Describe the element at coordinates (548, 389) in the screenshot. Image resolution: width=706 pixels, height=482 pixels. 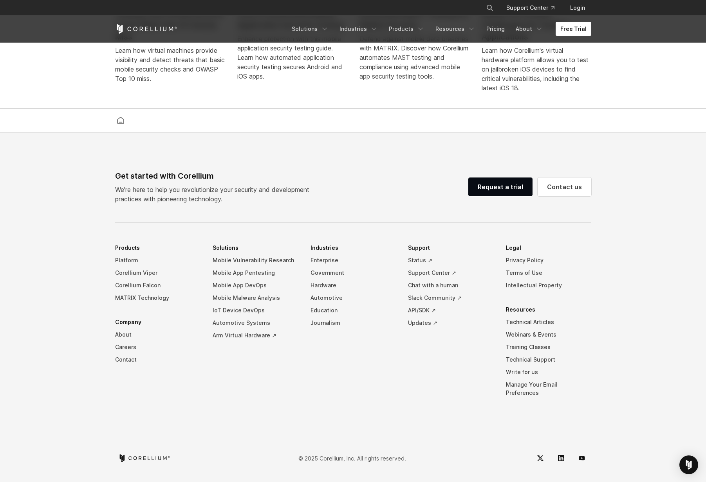
I see `a: Manage Your Email Preferences` at that location.